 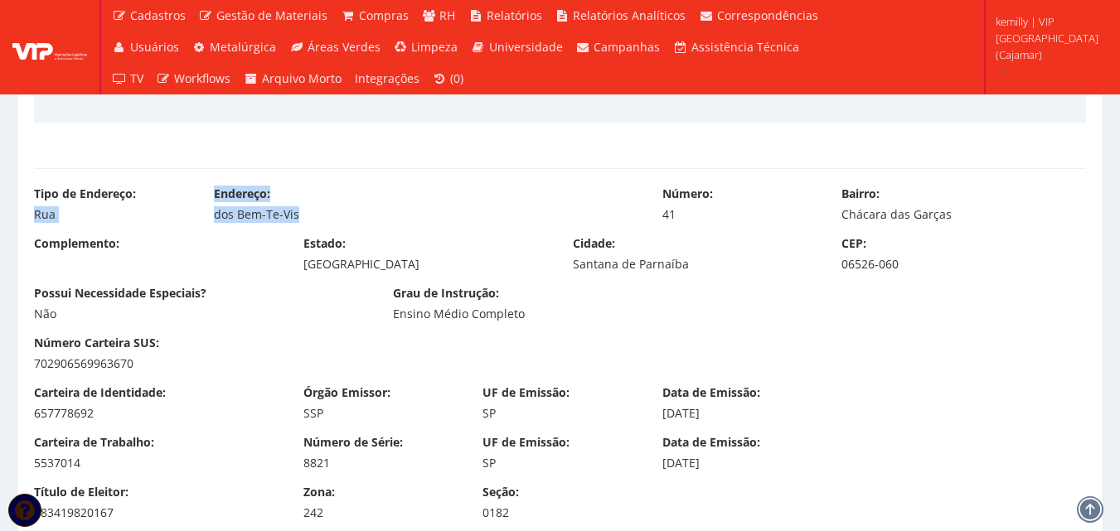 What do you see at coordinates (85, 194) in the screenshot?
I see `label: Tipo de Endereço:` at bounding box center [85, 194].